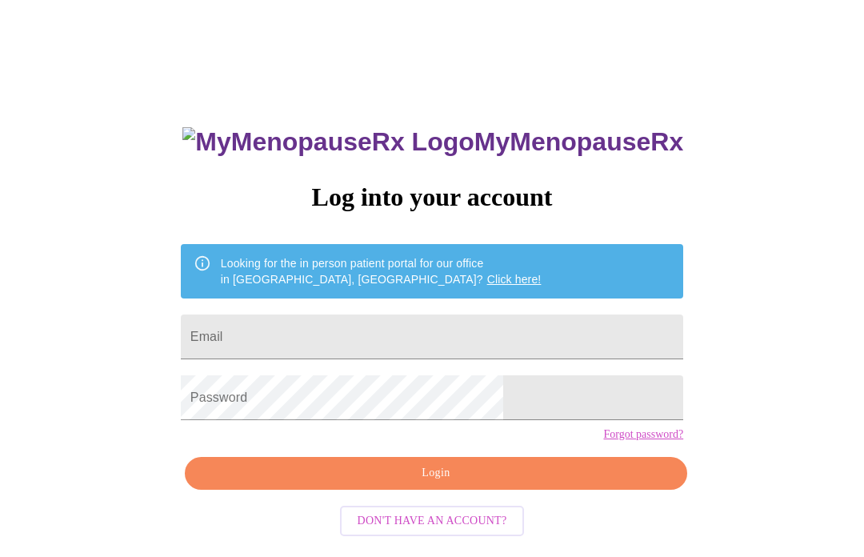  What do you see at coordinates (432, 521) in the screenshot?
I see `button: Don't have an account?` at bounding box center [432, 521].